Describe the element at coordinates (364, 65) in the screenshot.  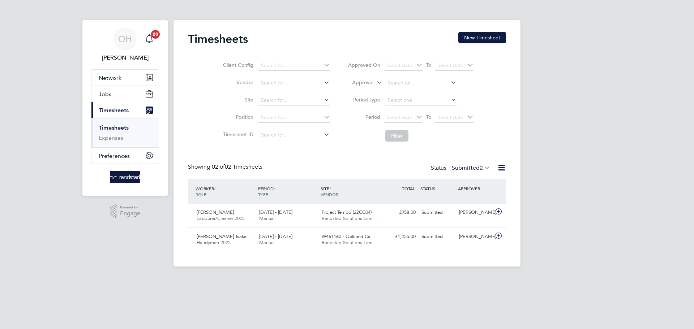
I see `label: Approved On` at that location.